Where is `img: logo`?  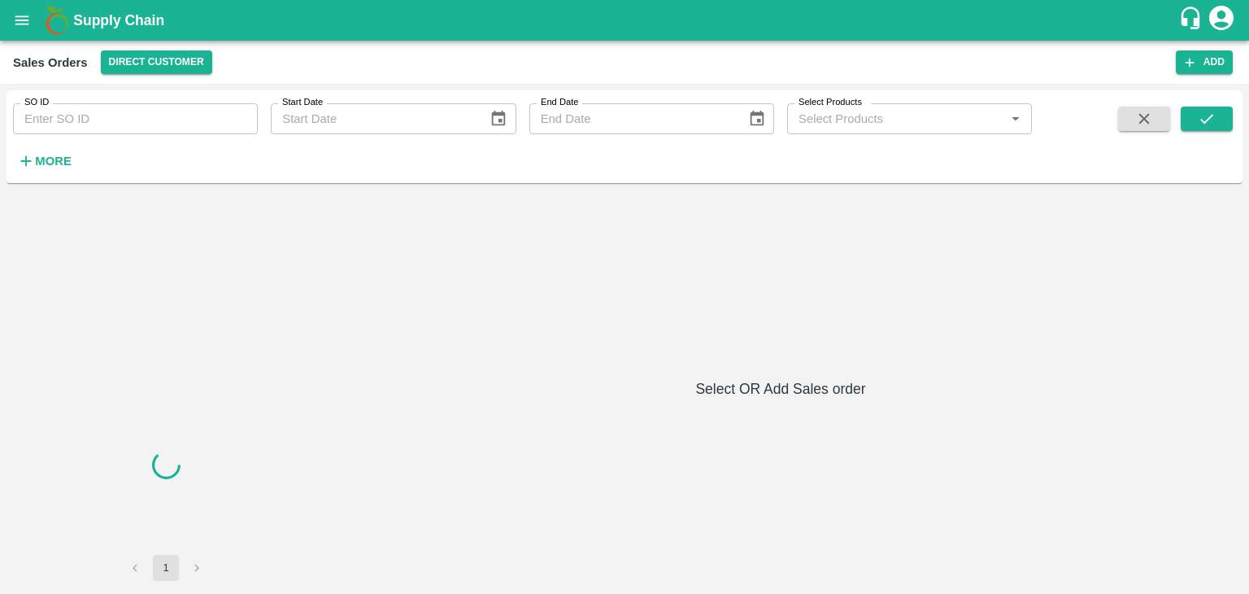
img: logo is located at coordinates (57, 20).